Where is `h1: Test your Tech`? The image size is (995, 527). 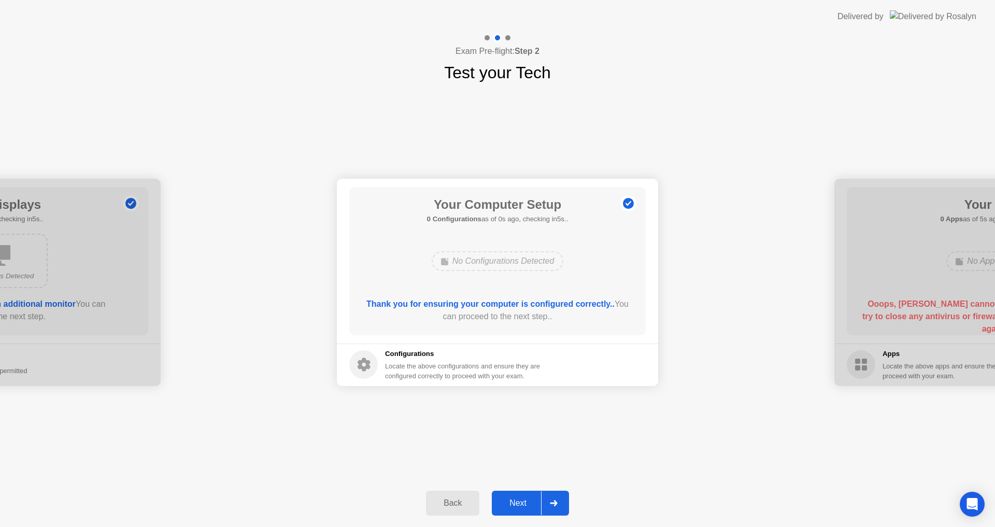
h1: Test your Tech is located at coordinates (498, 73).